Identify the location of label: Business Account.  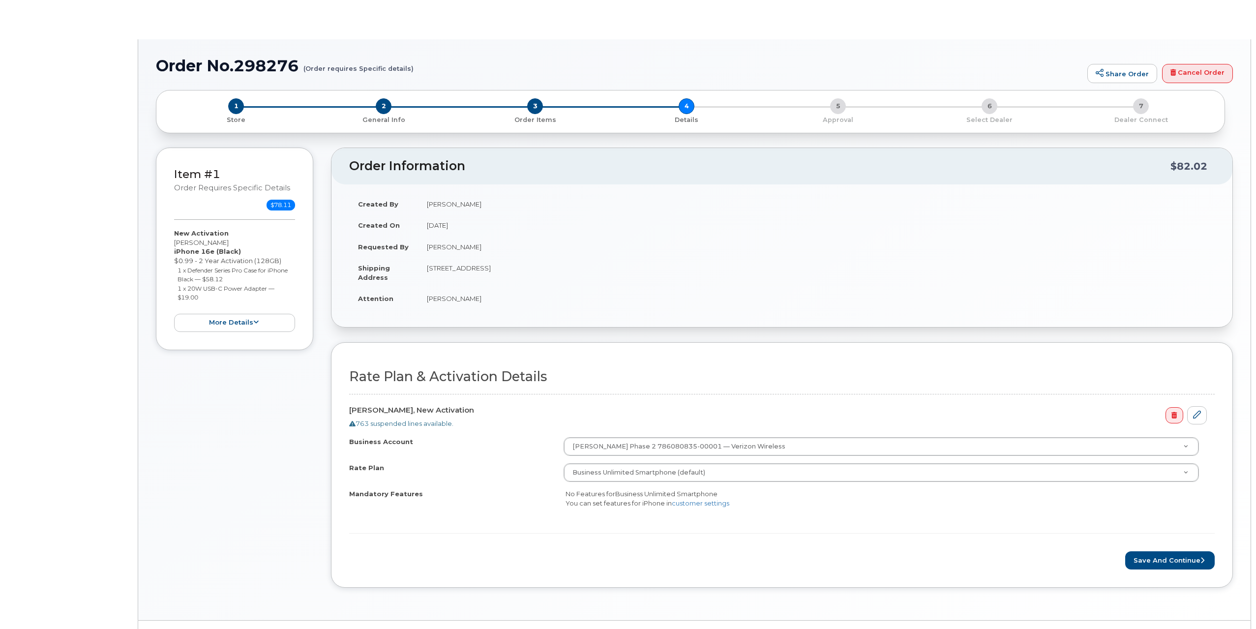
(381, 442).